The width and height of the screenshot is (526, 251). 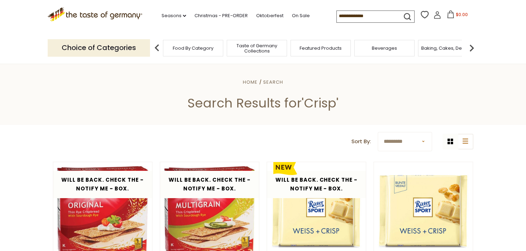 I want to click on a: Baking, Cakes, Desserts, so click(x=448, y=48).